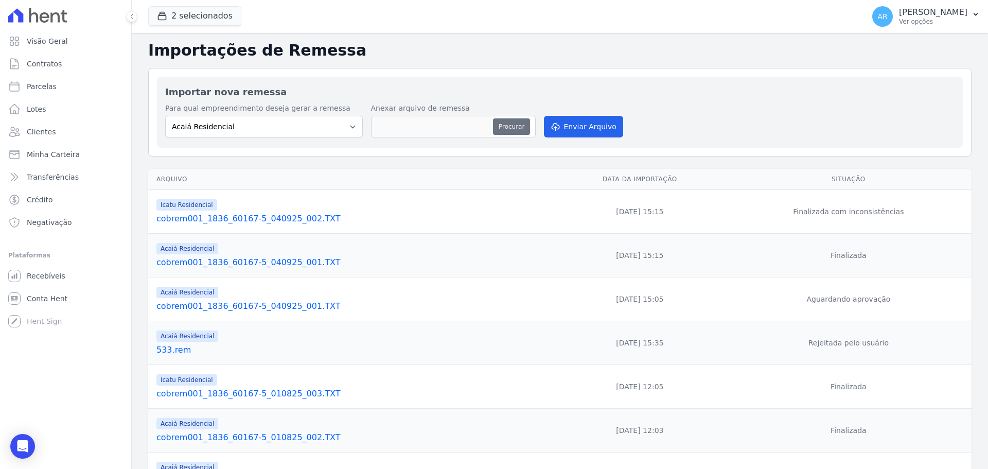 This screenshot has height=469, width=988. I want to click on th: Data da Importação, so click(640, 179).